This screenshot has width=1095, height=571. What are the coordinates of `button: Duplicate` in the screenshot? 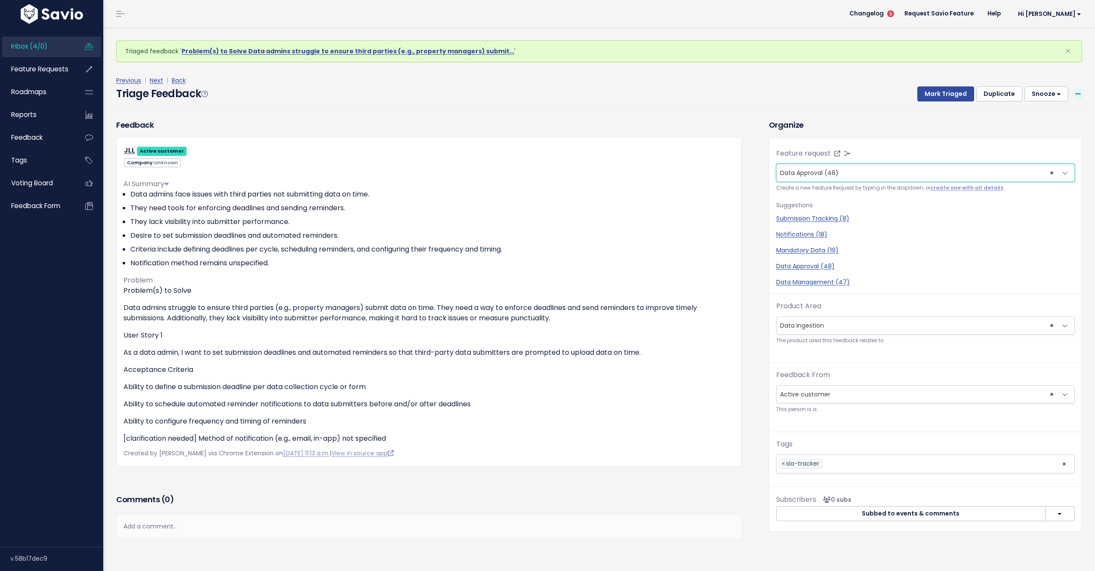 It's located at (999, 94).